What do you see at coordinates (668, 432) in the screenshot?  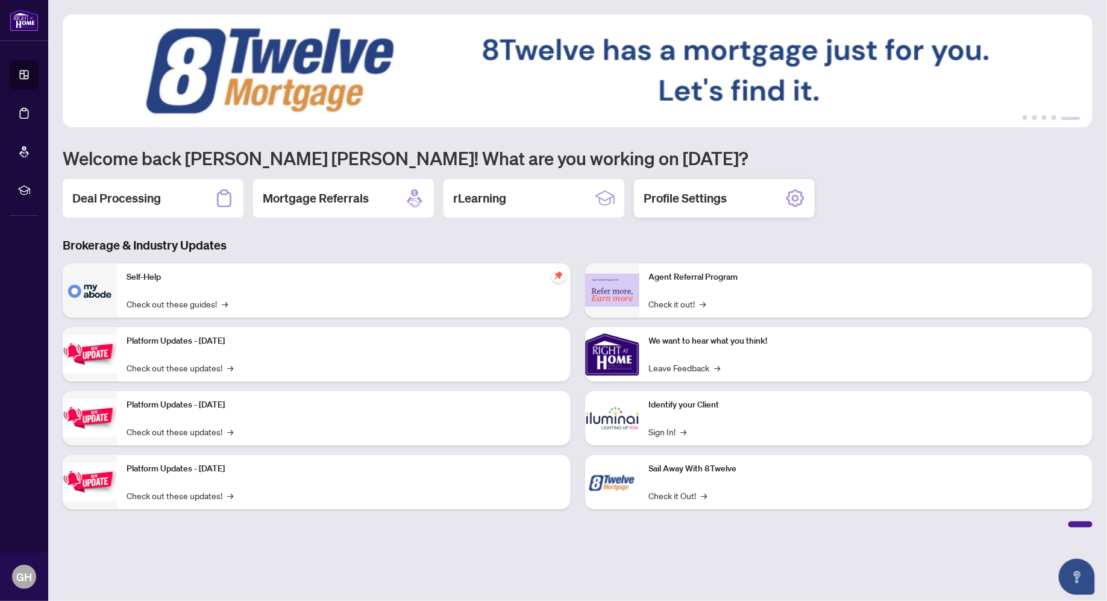 I see `a: Sign In!→` at bounding box center [668, 432].